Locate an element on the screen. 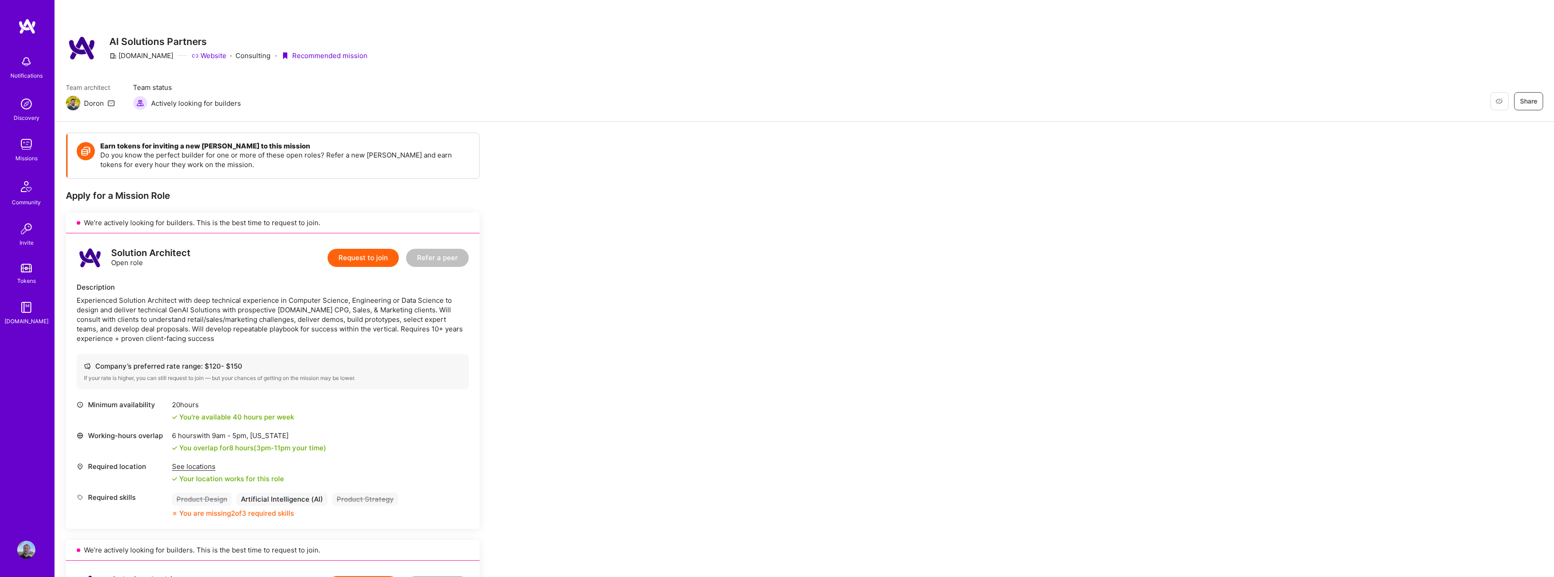  img: teamwork is located at coordinates (26, 144).